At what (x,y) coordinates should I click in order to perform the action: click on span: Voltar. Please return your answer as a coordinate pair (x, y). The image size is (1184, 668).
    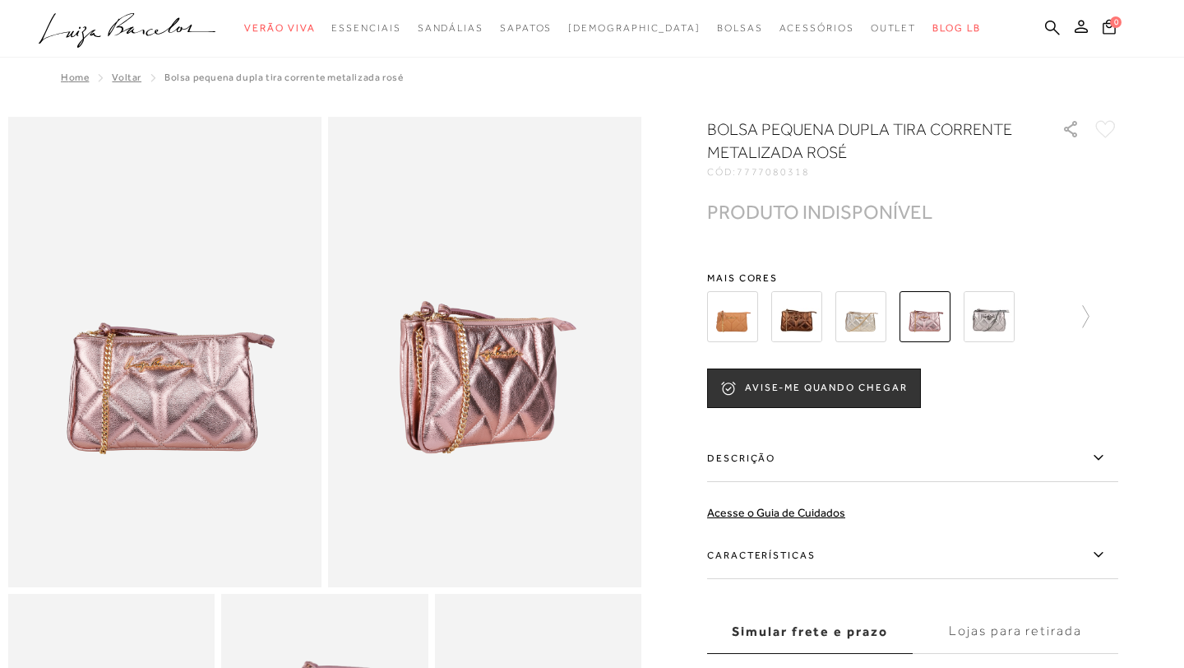
    Looking at the image, I should click on (127, 77).